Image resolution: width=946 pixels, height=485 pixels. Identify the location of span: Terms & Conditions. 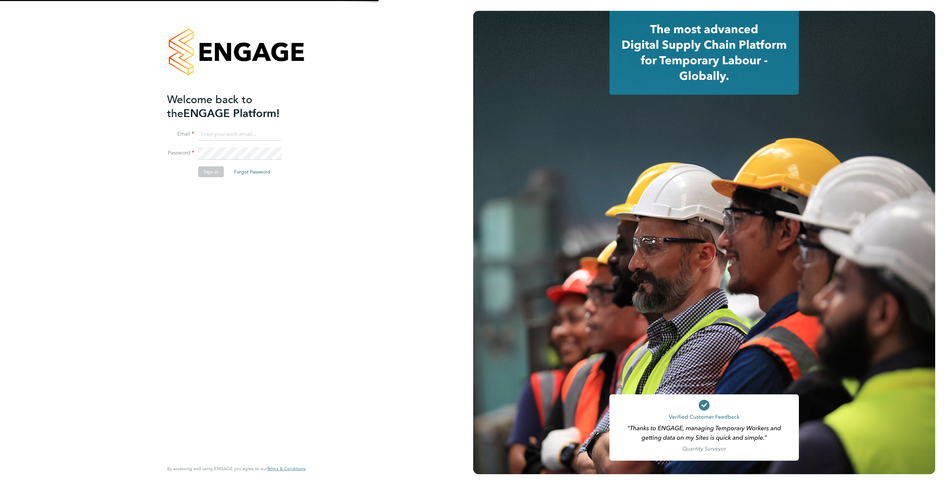
(286, 469).